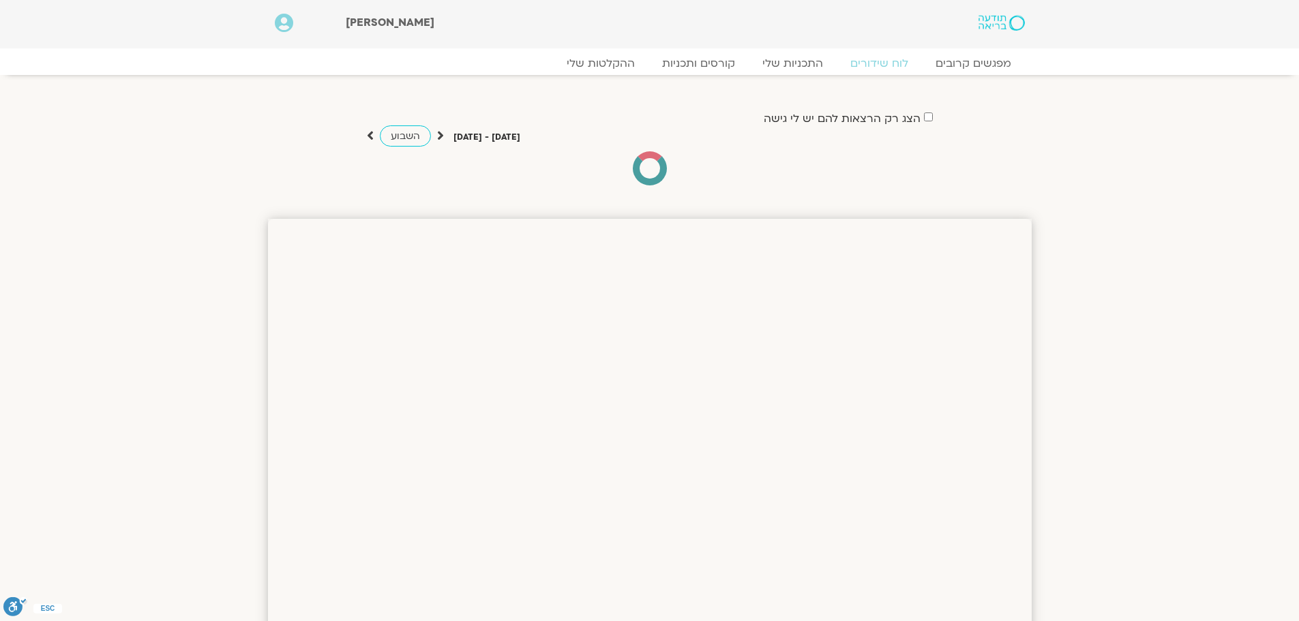 This screenshot has height=621, width=1299. Describe the element at coordinates (650, 63) in the screenshot. I see `nav: Menu` at that location.